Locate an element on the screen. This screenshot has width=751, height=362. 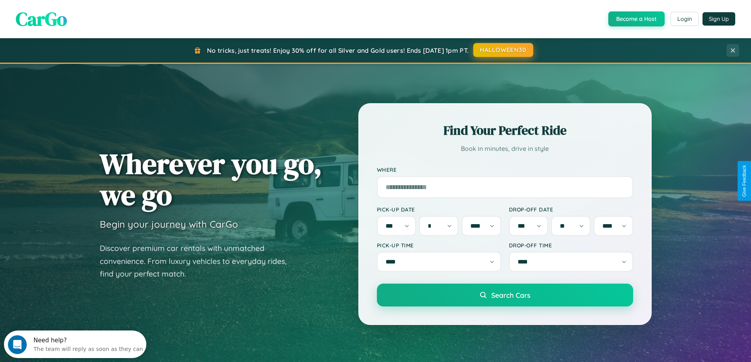
label: Pick-up Date is located at coordinates (439, 209).